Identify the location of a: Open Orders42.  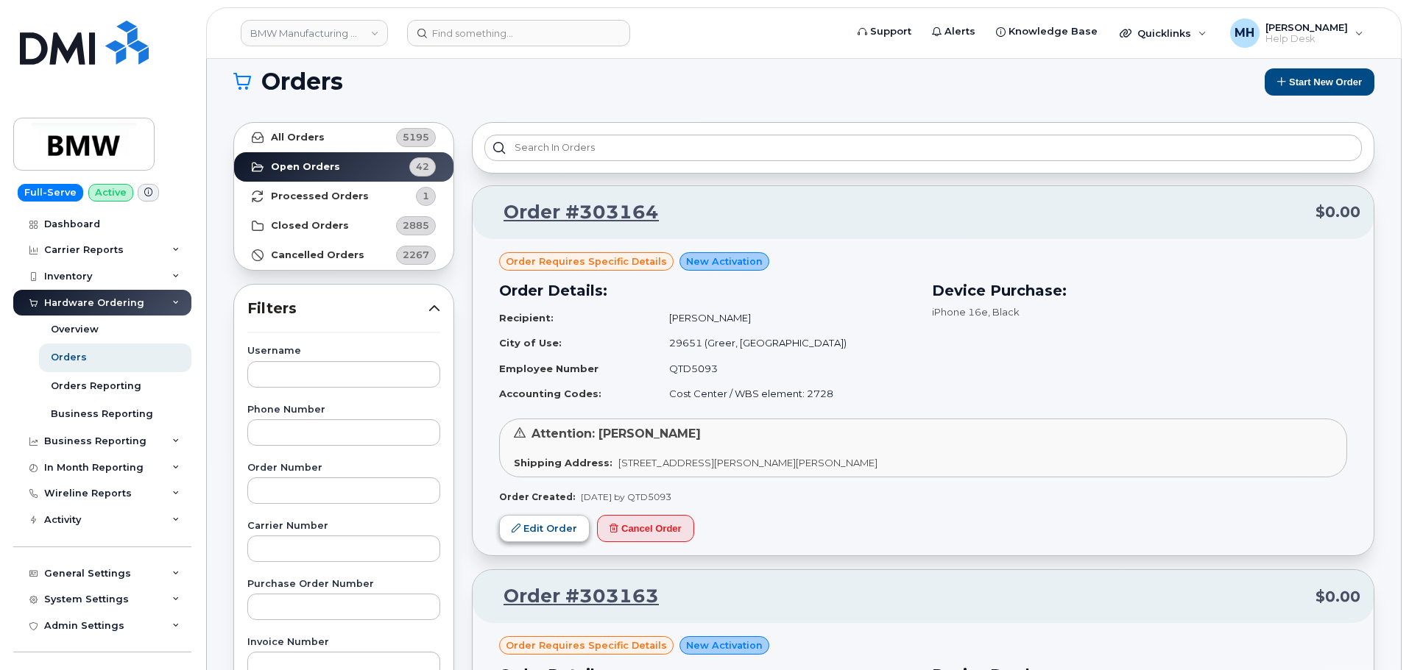
(344, 167).